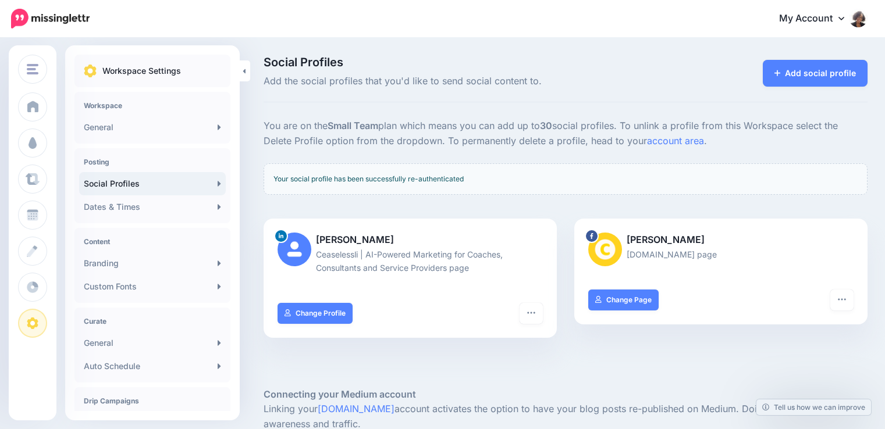 The height and width of the screenshot is (429, 885). What do you see at coordinates (818, 19) in the screenshot?
I see `a: My Account` at bounding box center [818, 19].